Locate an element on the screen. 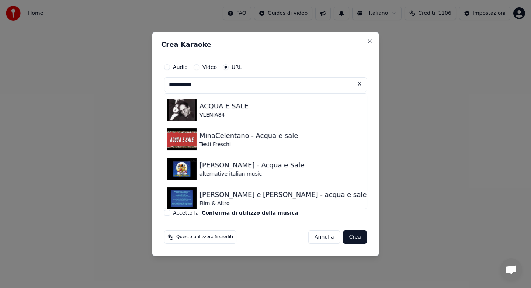  div: ACQUA E SALE is located at coordinates (224, 106).